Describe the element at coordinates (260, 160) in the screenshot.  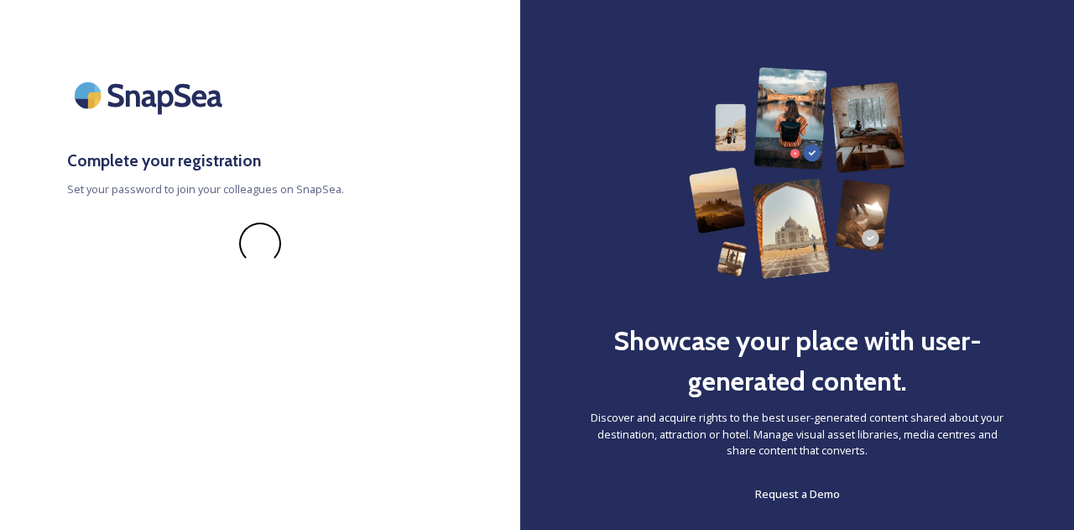
I see `h3: Complete your registration` at that location.